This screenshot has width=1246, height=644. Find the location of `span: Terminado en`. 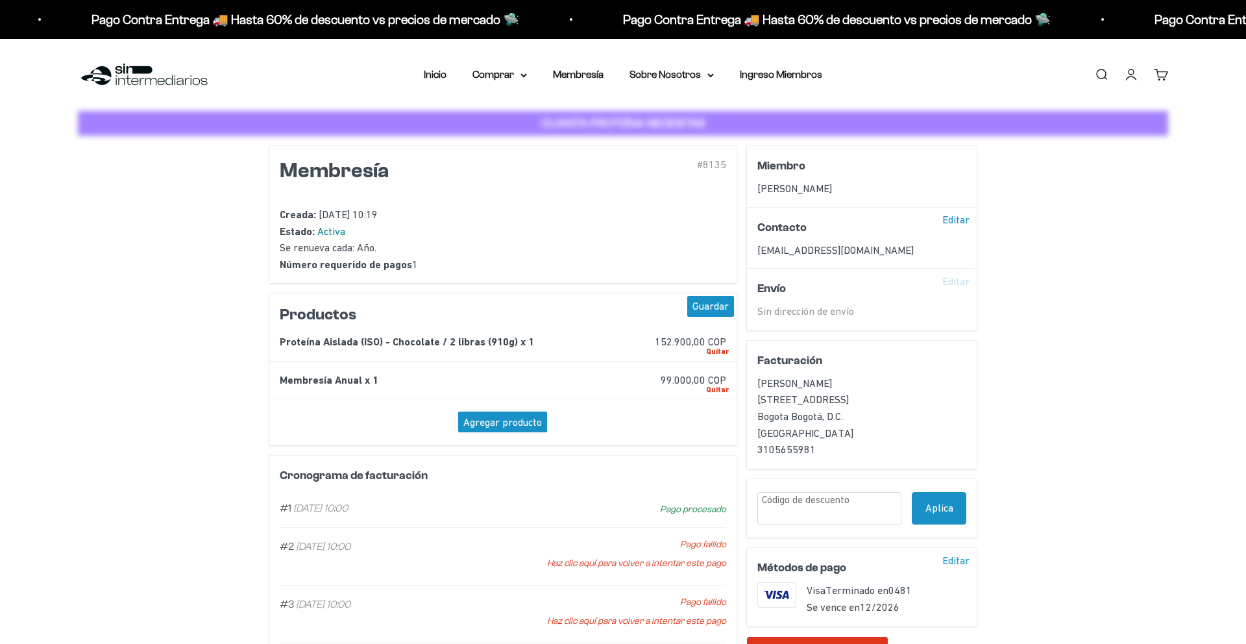

span: Terminado en is located at coordinates (857, 590).